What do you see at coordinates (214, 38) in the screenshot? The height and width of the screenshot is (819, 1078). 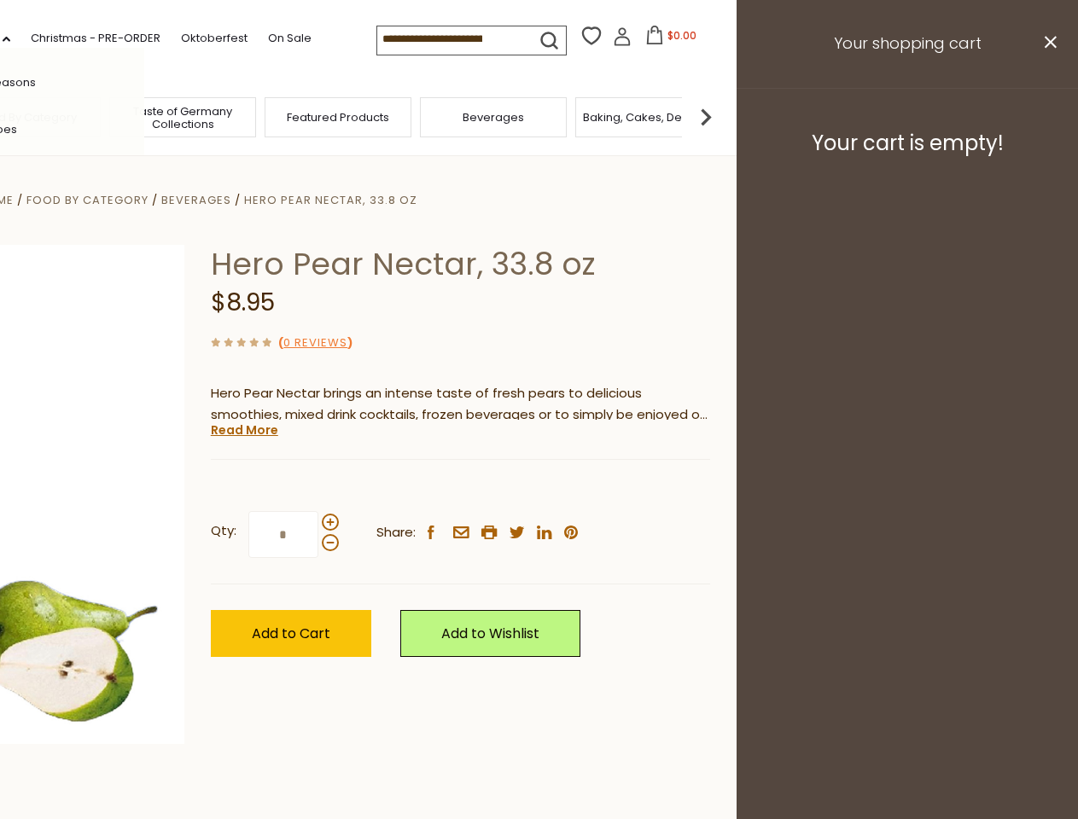 I see `a: Oktoberfest` at bounding box center [214, 38].